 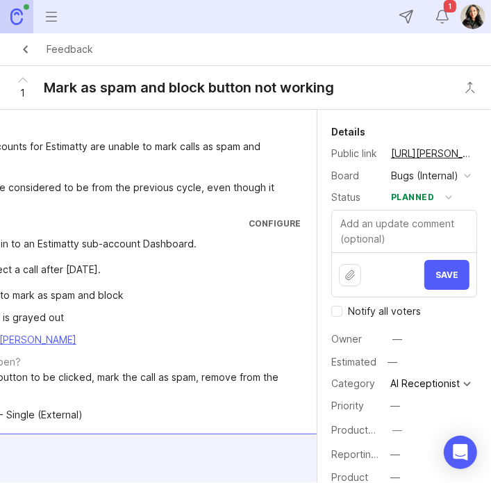 I want to click on div: Estimated, so click(x=354, y=362).